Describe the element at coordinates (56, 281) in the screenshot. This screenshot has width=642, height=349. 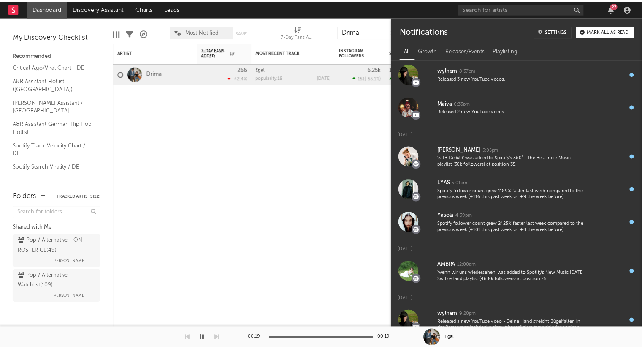
I see `div: Pop / Alternative Watchlist ( 109 )` at that location.